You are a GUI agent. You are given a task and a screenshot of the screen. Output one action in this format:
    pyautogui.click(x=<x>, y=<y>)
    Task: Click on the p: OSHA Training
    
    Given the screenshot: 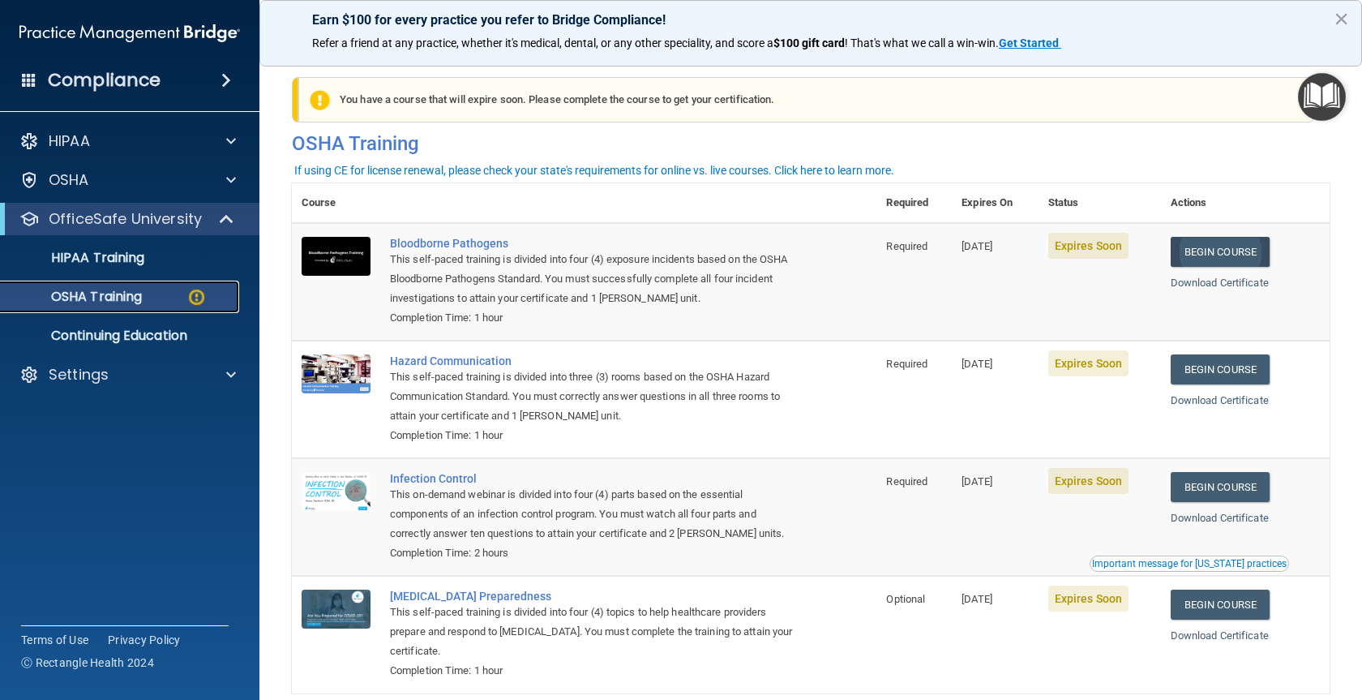 What is the action you would take?
    pyautogui.click(x=76, y=297)
    